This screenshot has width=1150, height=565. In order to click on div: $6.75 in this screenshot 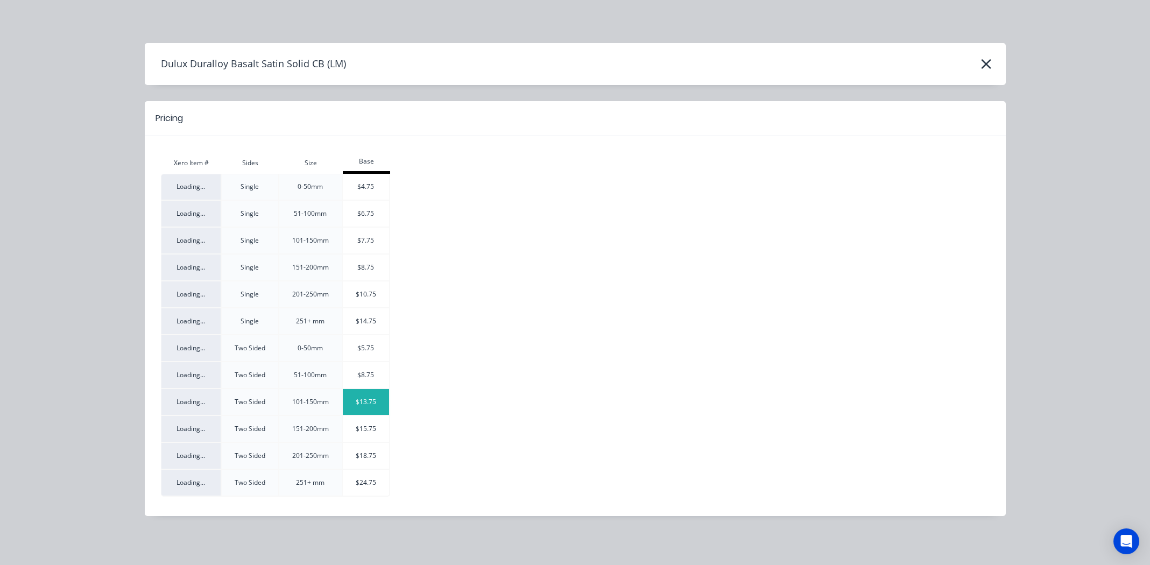, I will do `click(366, 214)`.